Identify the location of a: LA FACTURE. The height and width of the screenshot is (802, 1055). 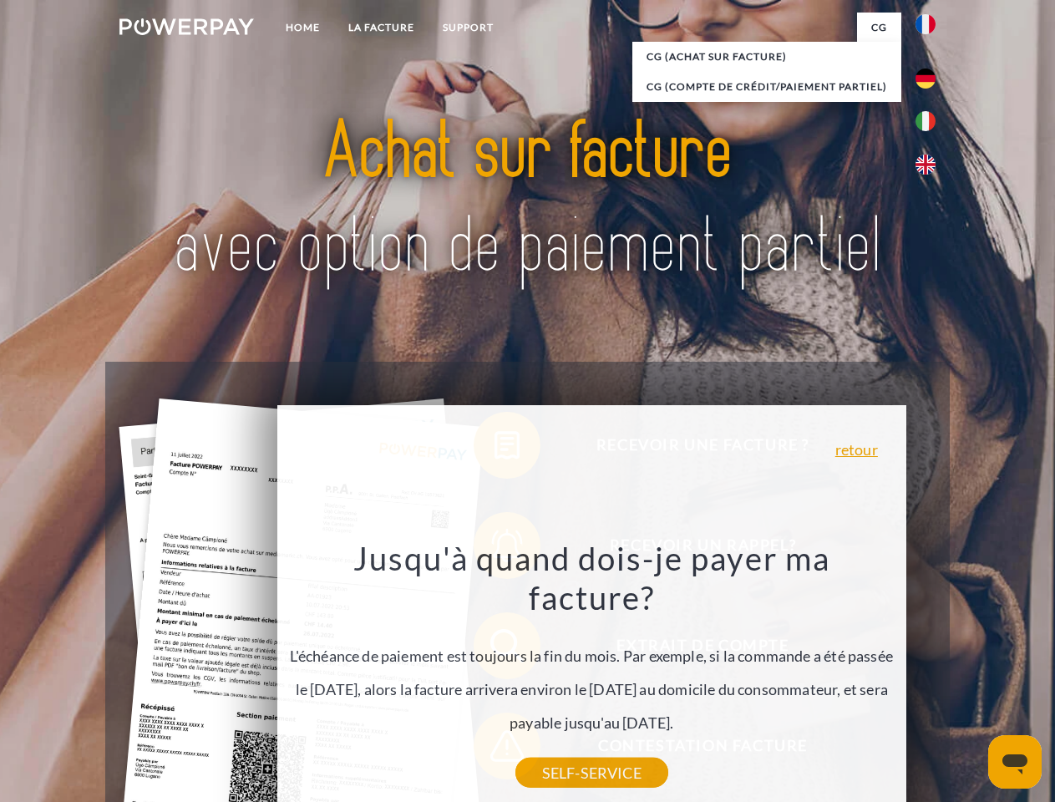
(381, 28).